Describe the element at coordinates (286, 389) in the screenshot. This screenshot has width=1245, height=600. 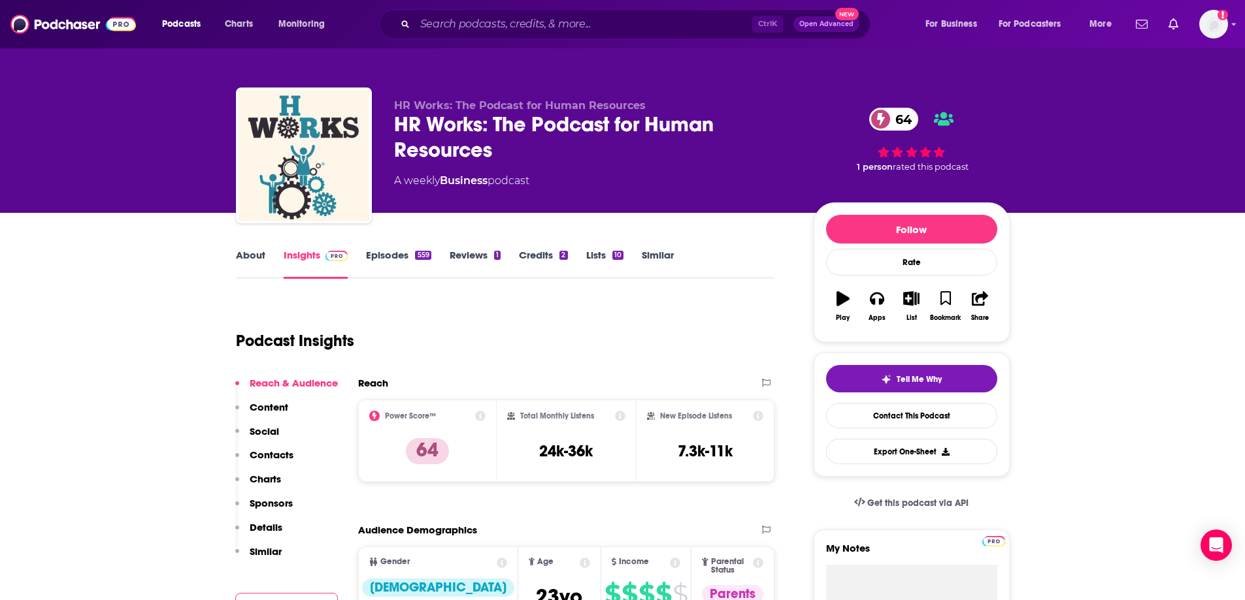
I see `button: Reach & Audience` at that location.